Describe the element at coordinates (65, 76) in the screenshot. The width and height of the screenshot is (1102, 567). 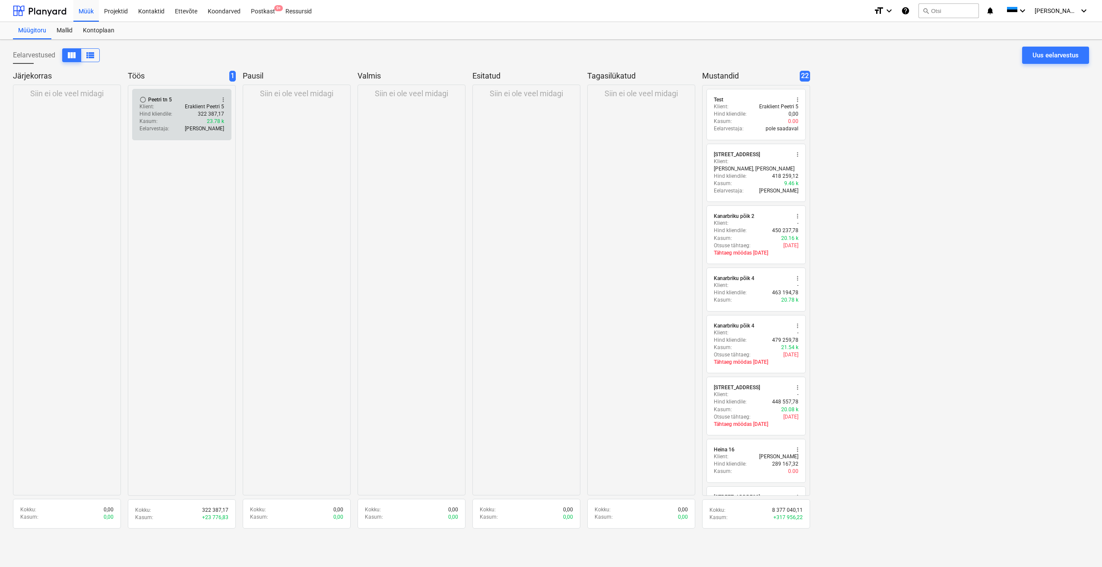
I see `p: Järjekorras` at that location.